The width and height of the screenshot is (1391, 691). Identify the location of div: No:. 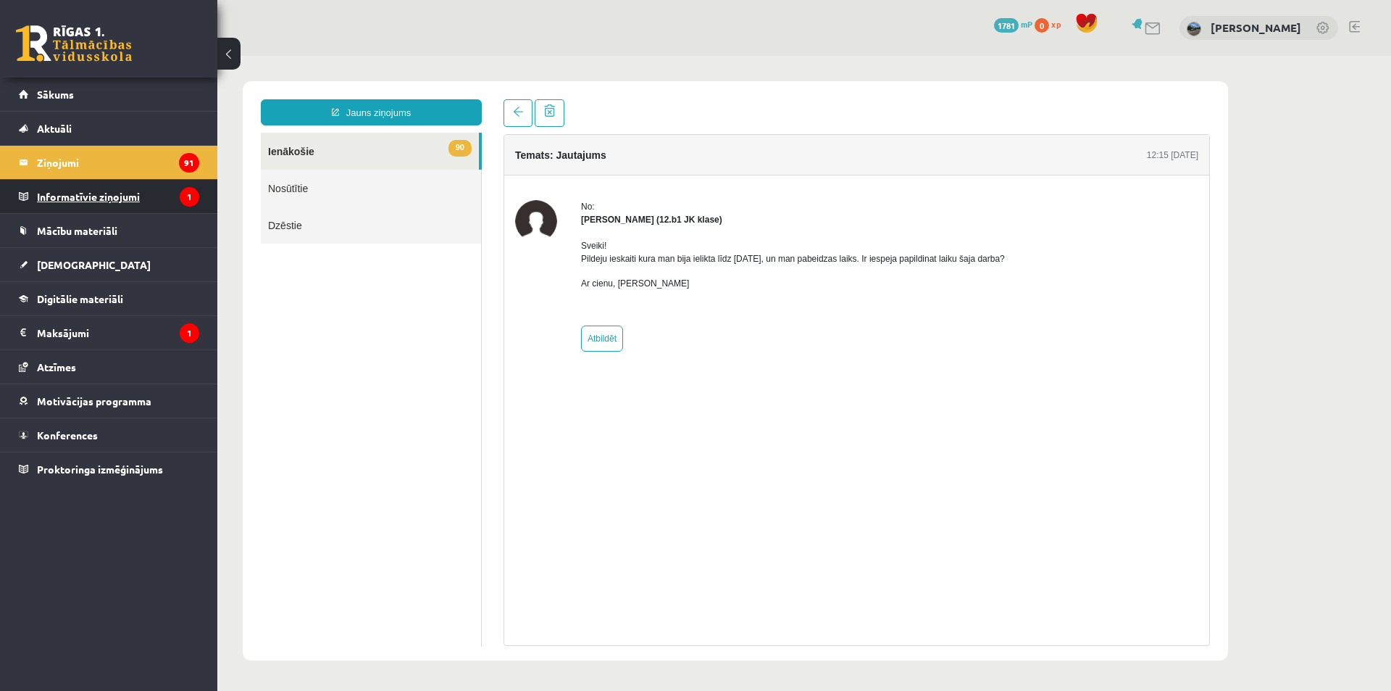
(575, 151).